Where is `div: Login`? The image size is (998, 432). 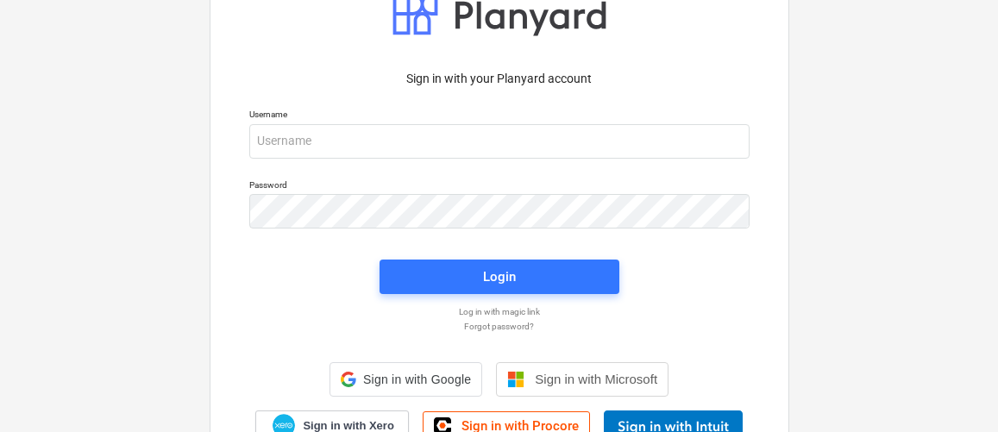
div: Login is located at coordinates (500, 277).